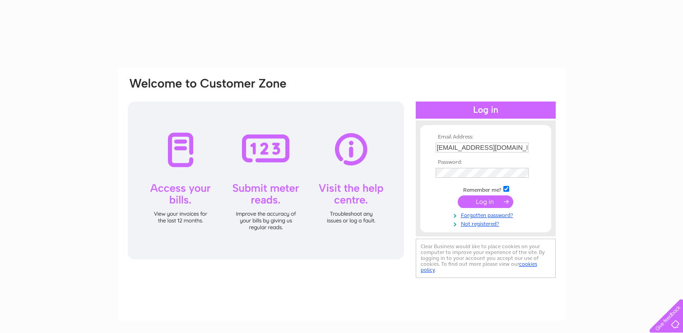 The image size is (683, 333). What do you see at coordinates (486, 137) in the screenshot?
I see `th: Email Address:` at bounding box center [486, 137].